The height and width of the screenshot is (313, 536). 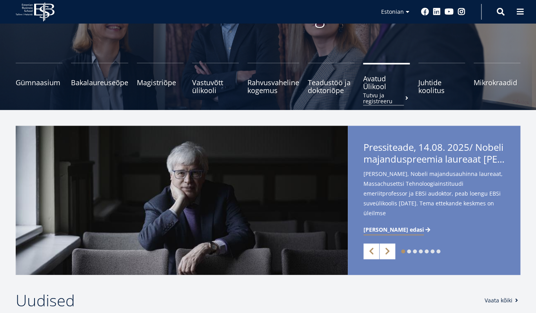 What do you see at coordinates (421, 251) in the screenshot?
I see `a: 4` at bounding box center [421, 251].